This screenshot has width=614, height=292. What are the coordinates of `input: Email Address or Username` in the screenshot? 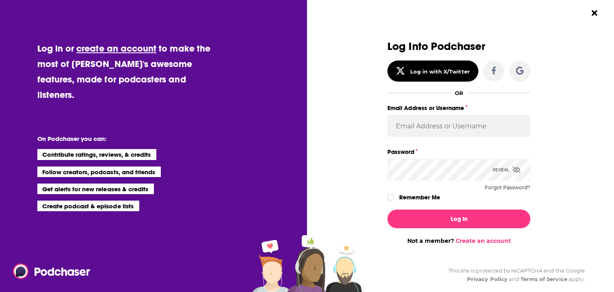 It's located at (459, 126).